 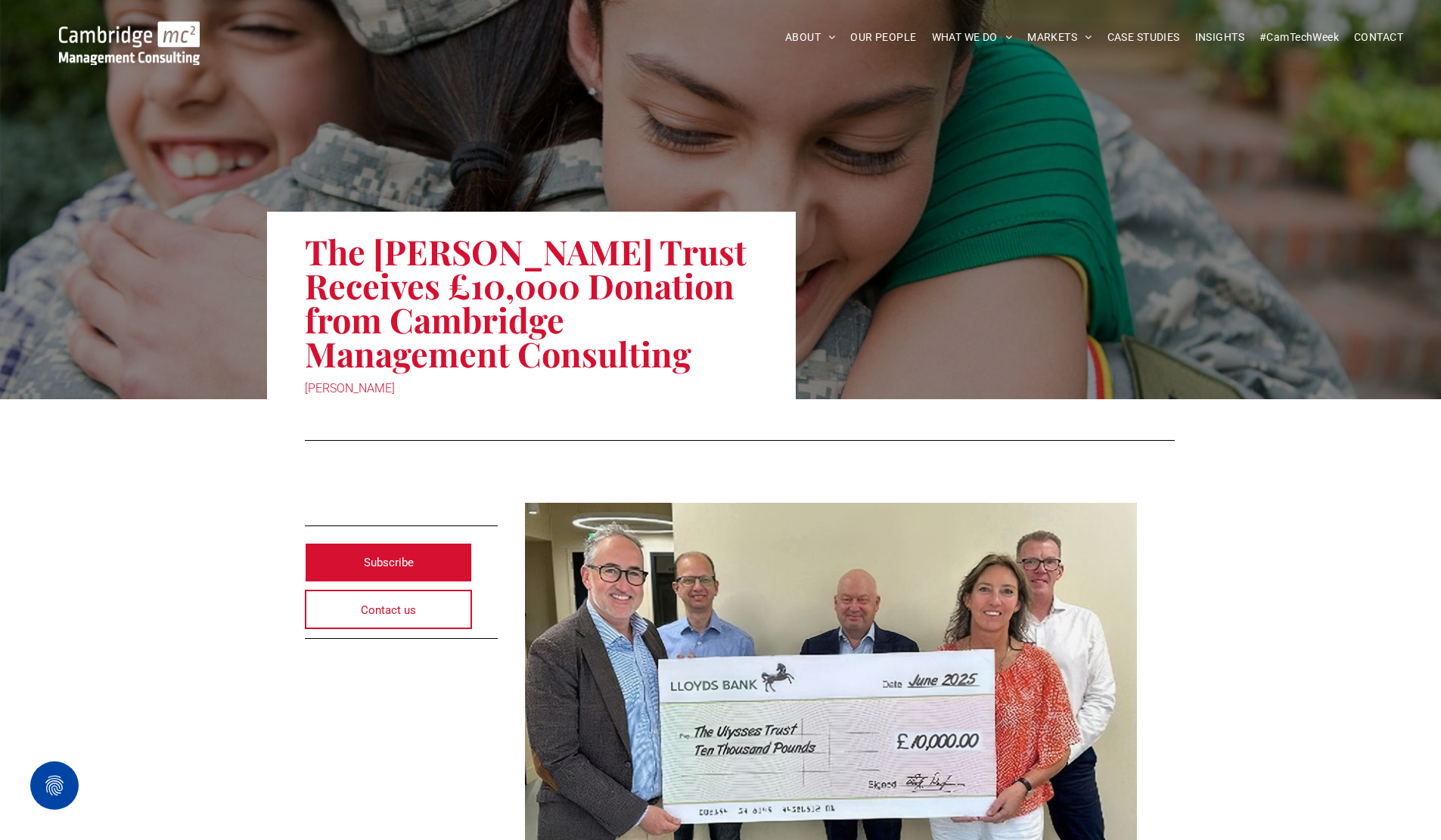 What do you see at coordinates (883, 38) in the screenshot?
I see `a: OUR PEOPLE` at bounding box center [883, 38].